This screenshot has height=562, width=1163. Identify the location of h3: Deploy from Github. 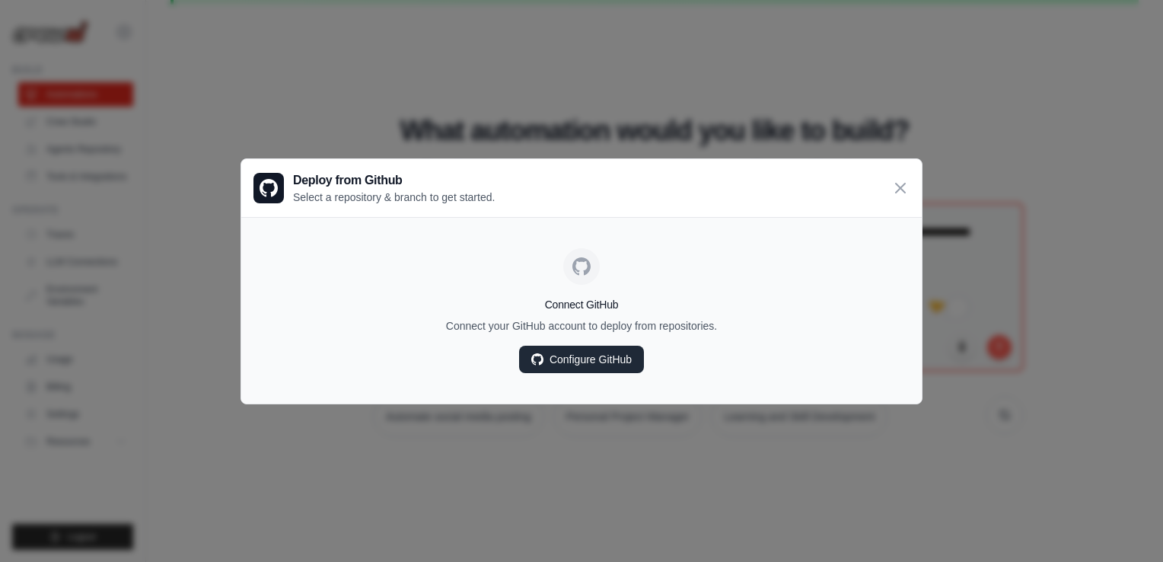
(394, 180).